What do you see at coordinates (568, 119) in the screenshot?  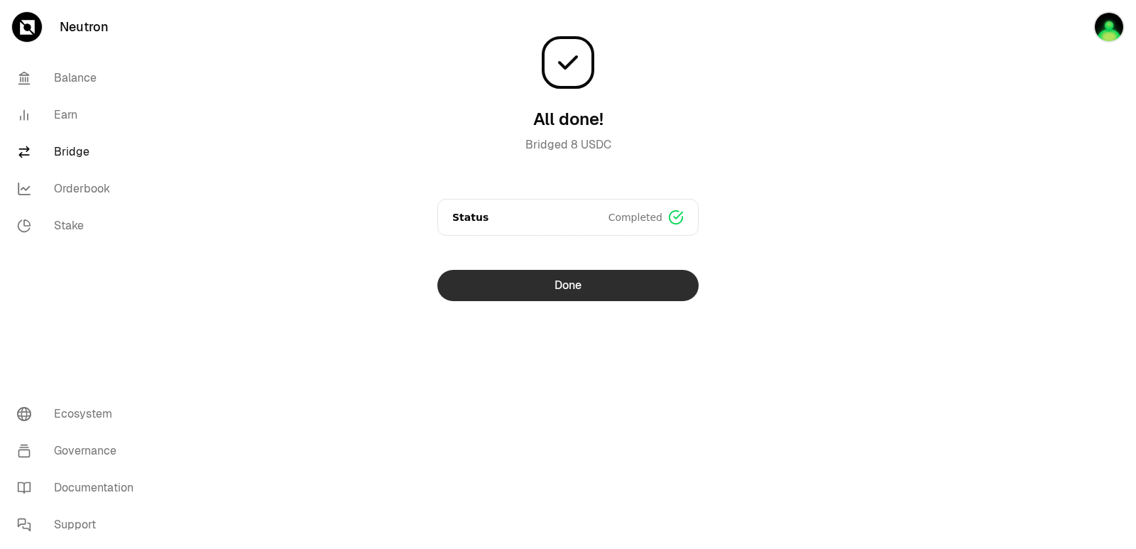 I see `h3: All done!` at bounding box center [568, 119].